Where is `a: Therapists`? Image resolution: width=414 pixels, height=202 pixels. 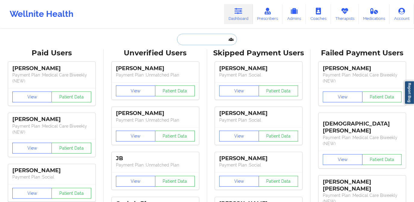
a: Therapists is located at coordinates (344, 14).